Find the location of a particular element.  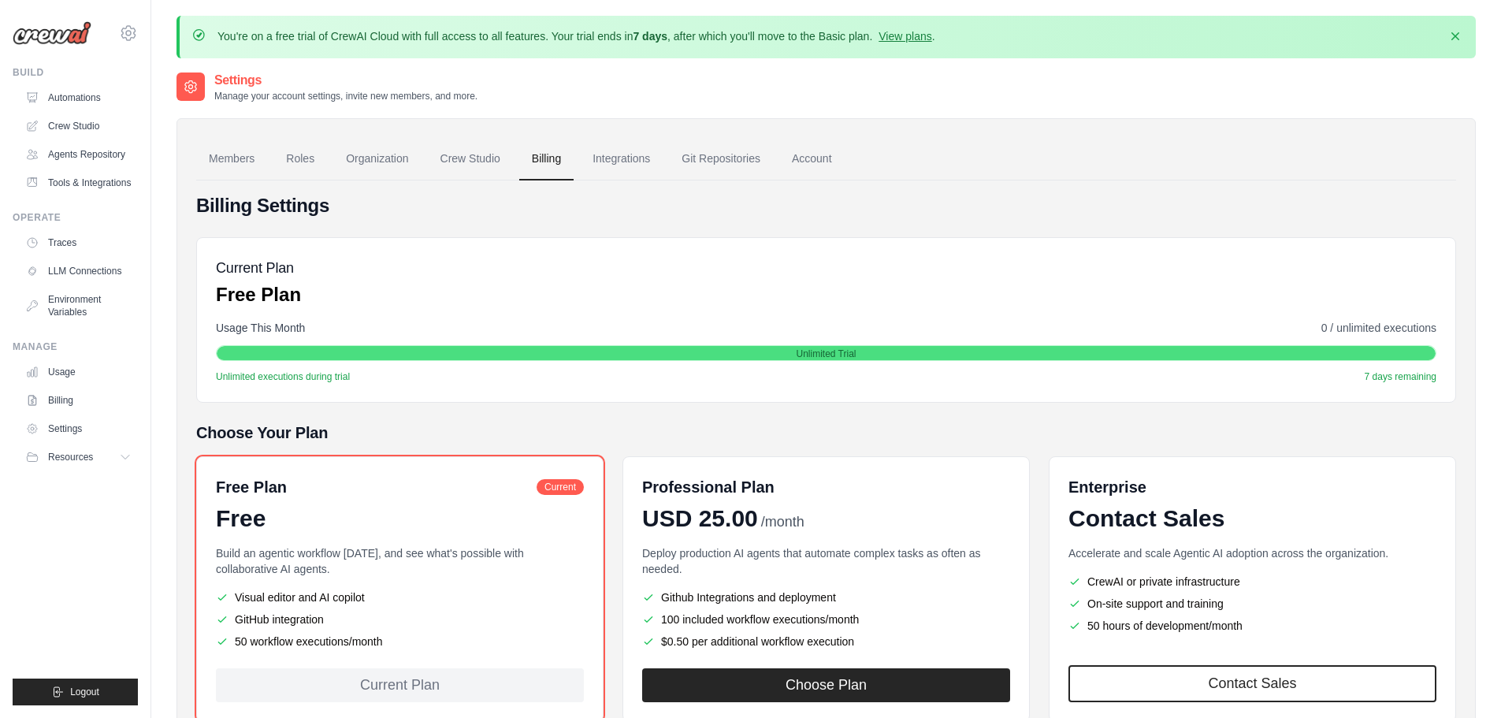

span: Current is located at coordinates (560, 487).